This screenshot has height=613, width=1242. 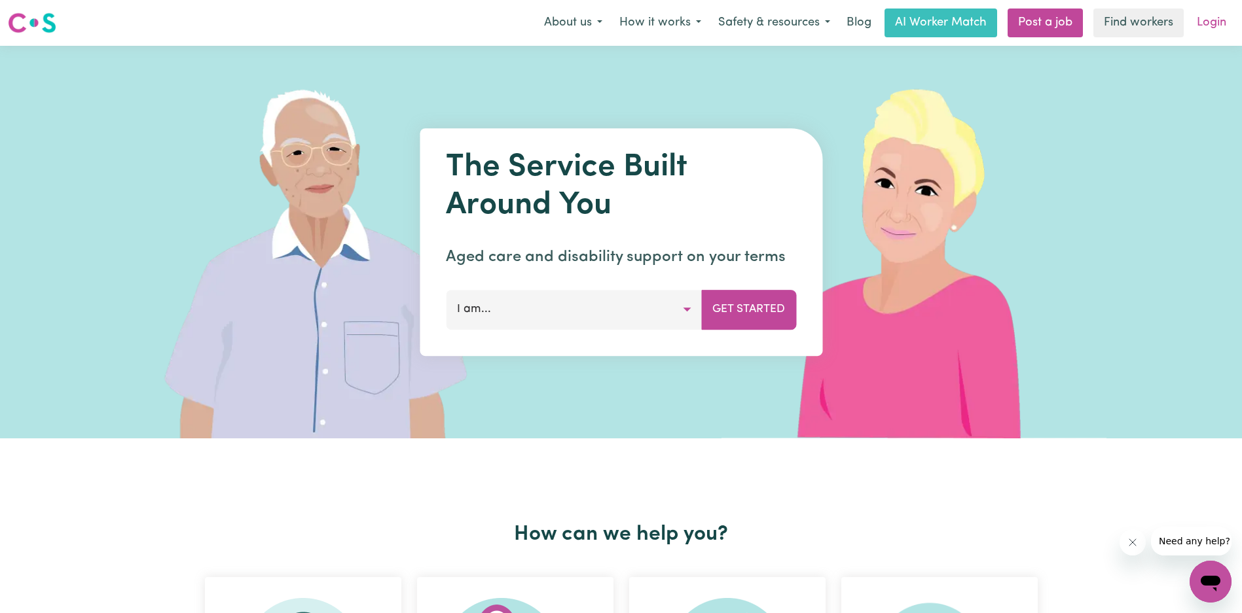 What do you see at coordinates (660, 23) in the screenshot?
I see `button: How it works` at bounding box center [660, 23].